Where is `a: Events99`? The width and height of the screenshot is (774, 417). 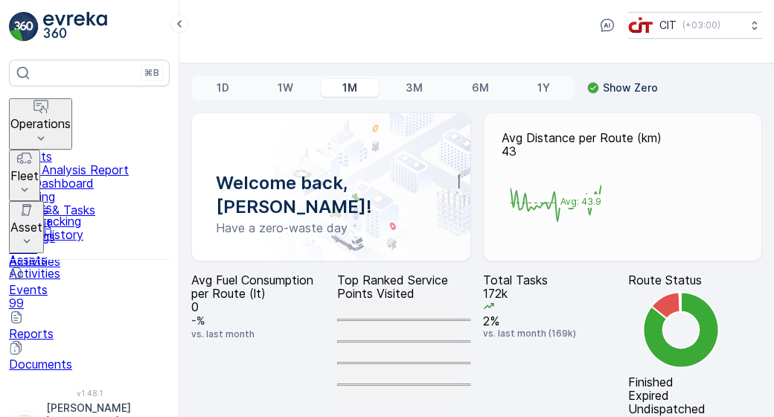
a: Events99 is located at coordinates (89, 289).